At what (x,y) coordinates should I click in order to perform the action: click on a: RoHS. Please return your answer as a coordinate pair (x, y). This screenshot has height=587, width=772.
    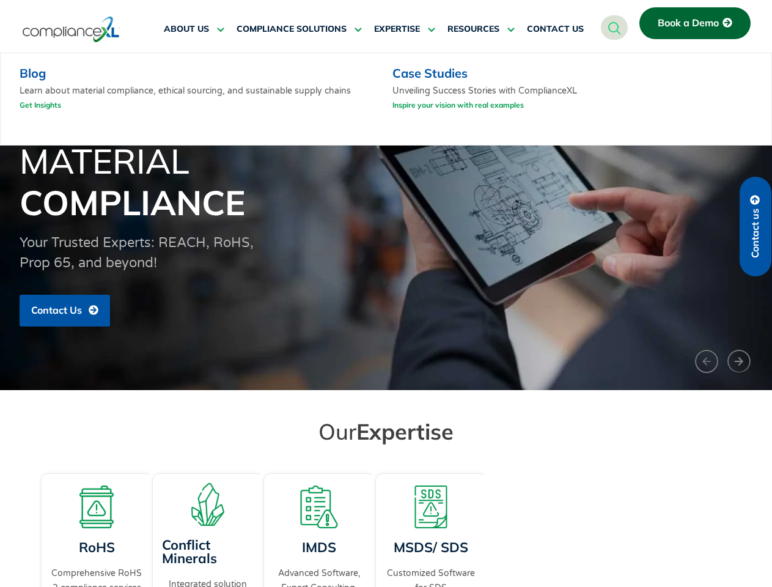
    Looking at the image, I should click on (96, 547).